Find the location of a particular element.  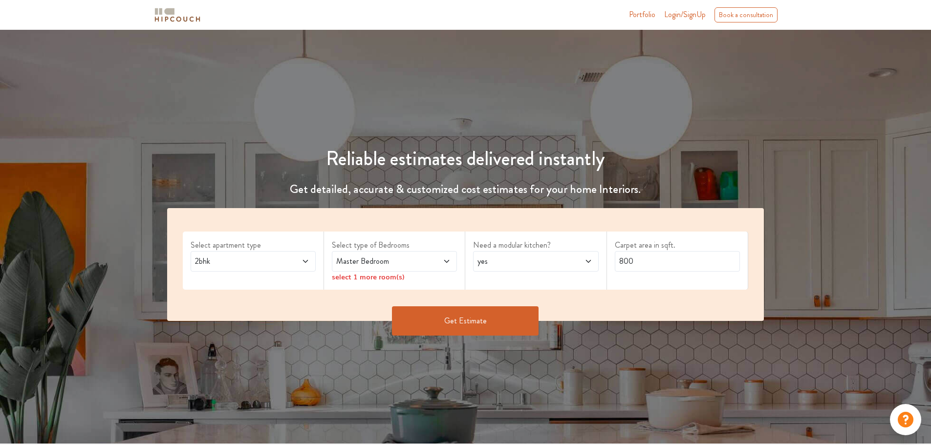

input: Enter area sqft is located at coordinates (677, 262).